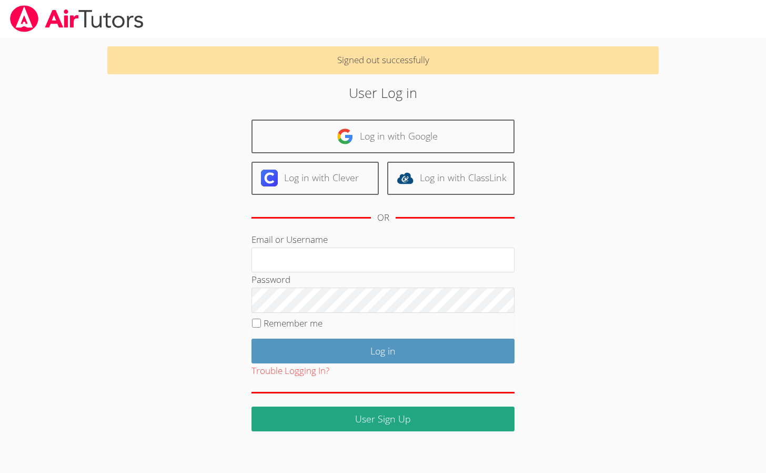  Describe the element at coordinates (383, 60) in the screenshot. I see `p: Signed out successfully` at that location.